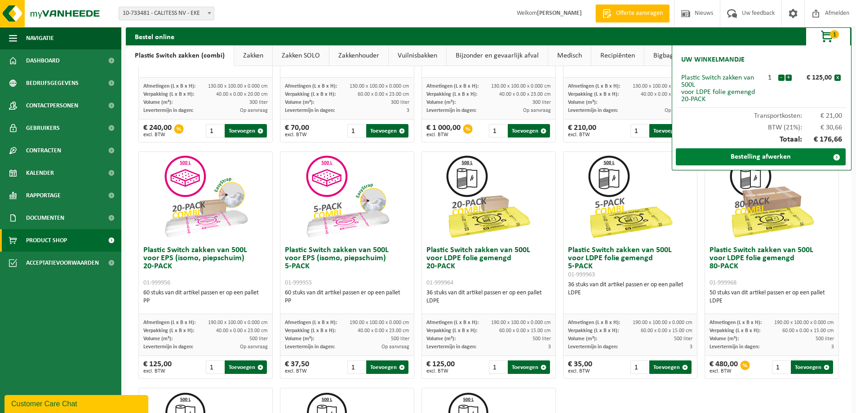  Describe the element at coordinates (52, 106) in the screenshot. I see `span: Contactpersonen` at that location.